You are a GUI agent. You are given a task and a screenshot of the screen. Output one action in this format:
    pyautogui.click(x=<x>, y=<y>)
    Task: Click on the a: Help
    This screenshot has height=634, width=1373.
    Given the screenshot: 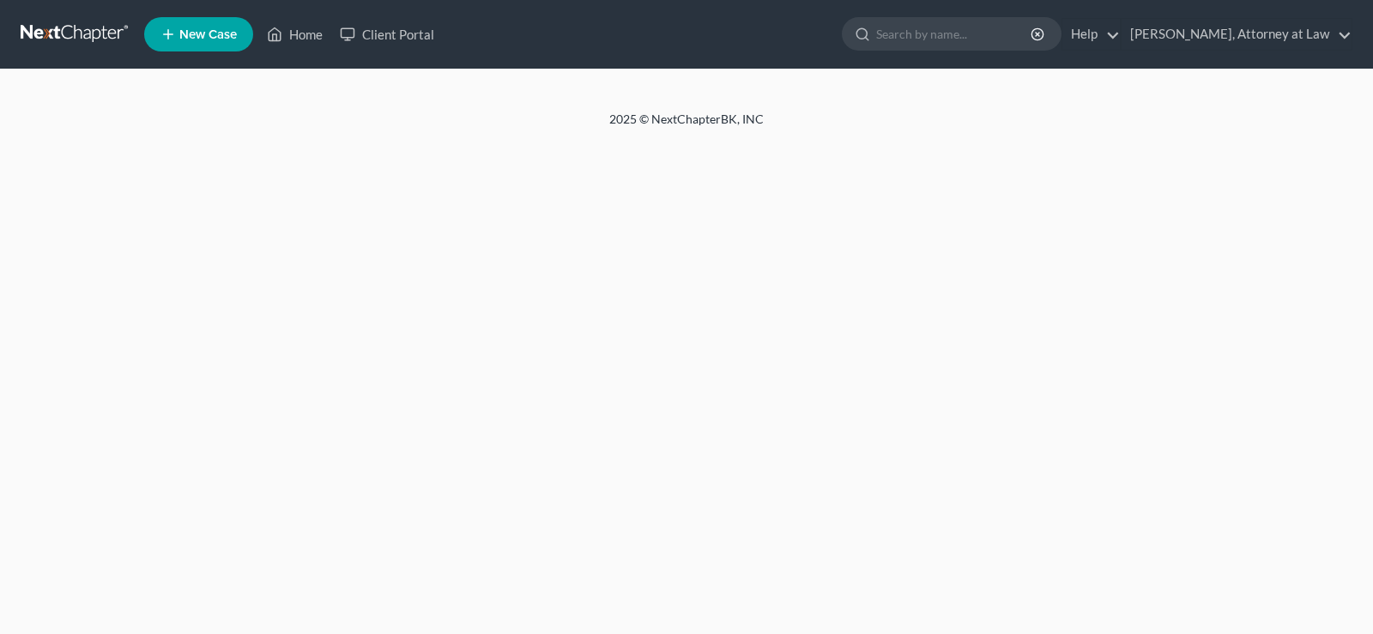 What is the action you would take?
    pyautogui.click(x=1090, y=34)
    